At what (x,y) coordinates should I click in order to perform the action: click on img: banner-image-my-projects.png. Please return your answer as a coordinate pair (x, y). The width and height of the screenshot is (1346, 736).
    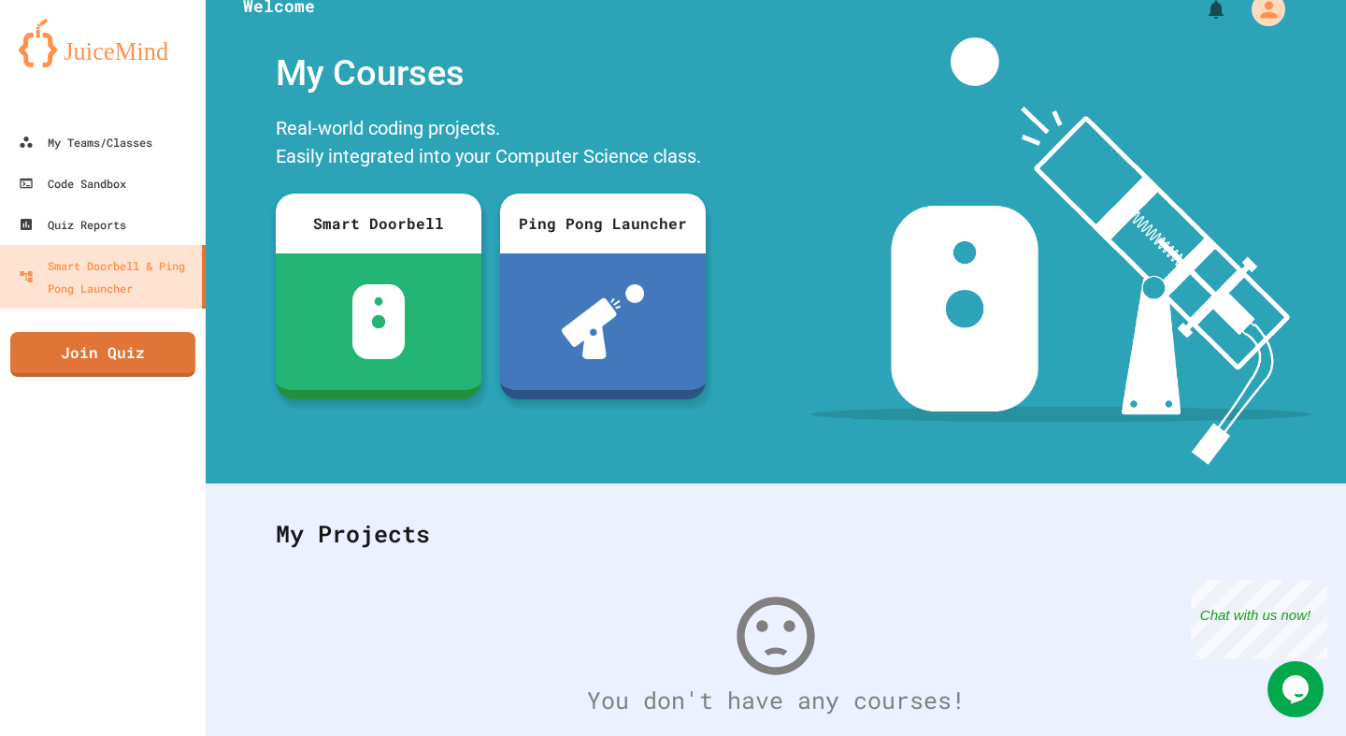
    Looking at the image, I should click on (1061, 251).